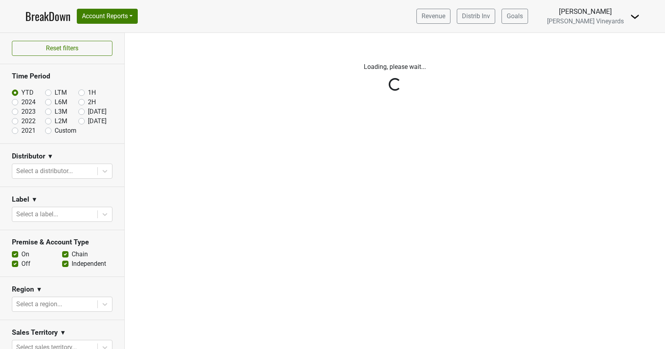 The width and height of the screenshot is (665, 349). I want to click on a: Revenue, so click(433, 16).